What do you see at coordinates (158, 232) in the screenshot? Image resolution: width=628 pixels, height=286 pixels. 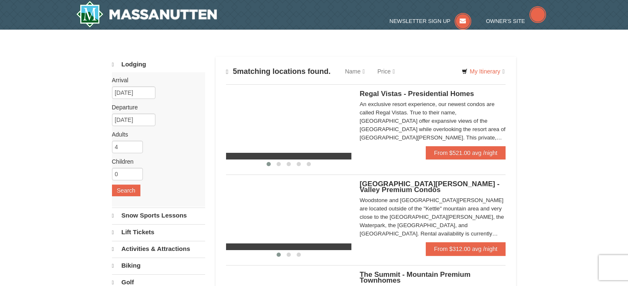 I see `a: Lift Tickets` at bounding box center [158, 232].